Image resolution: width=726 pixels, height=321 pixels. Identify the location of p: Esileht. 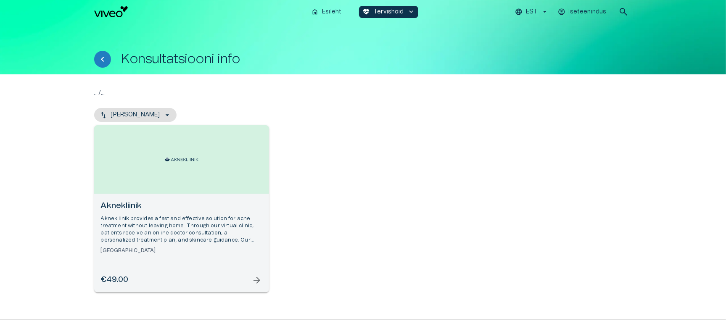
(332, 12).